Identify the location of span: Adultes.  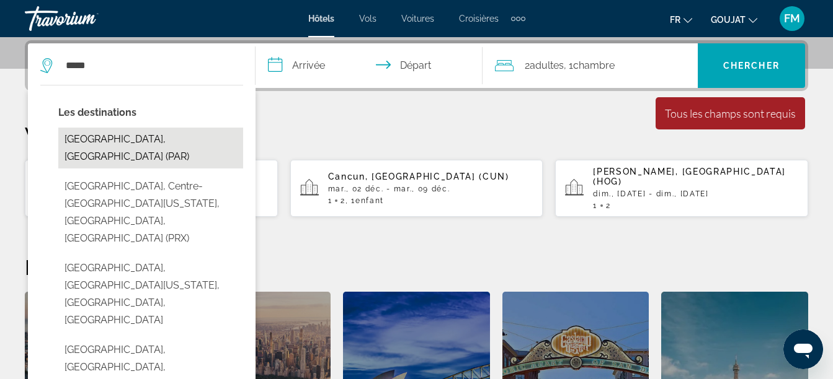
(546, 65).